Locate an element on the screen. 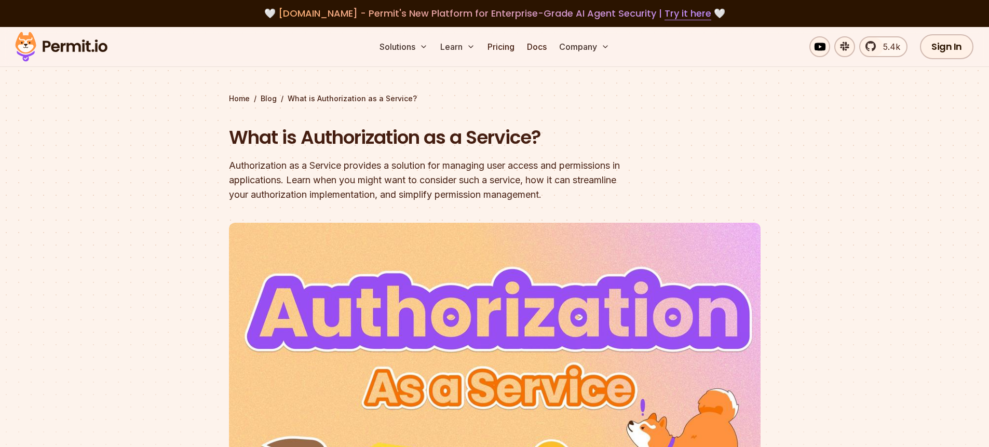  a: Docs is located at coordinates (537, 47).